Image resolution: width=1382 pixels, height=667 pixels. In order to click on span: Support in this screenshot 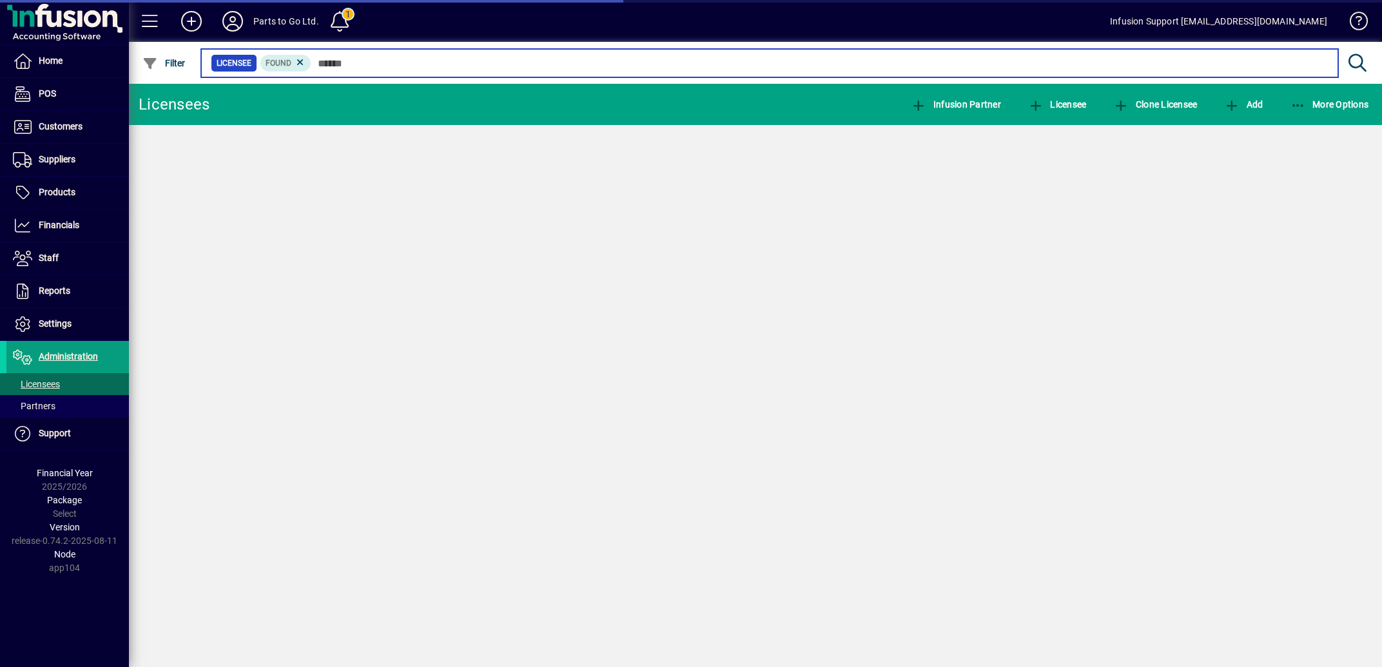, I will do `click(55, 433)`.